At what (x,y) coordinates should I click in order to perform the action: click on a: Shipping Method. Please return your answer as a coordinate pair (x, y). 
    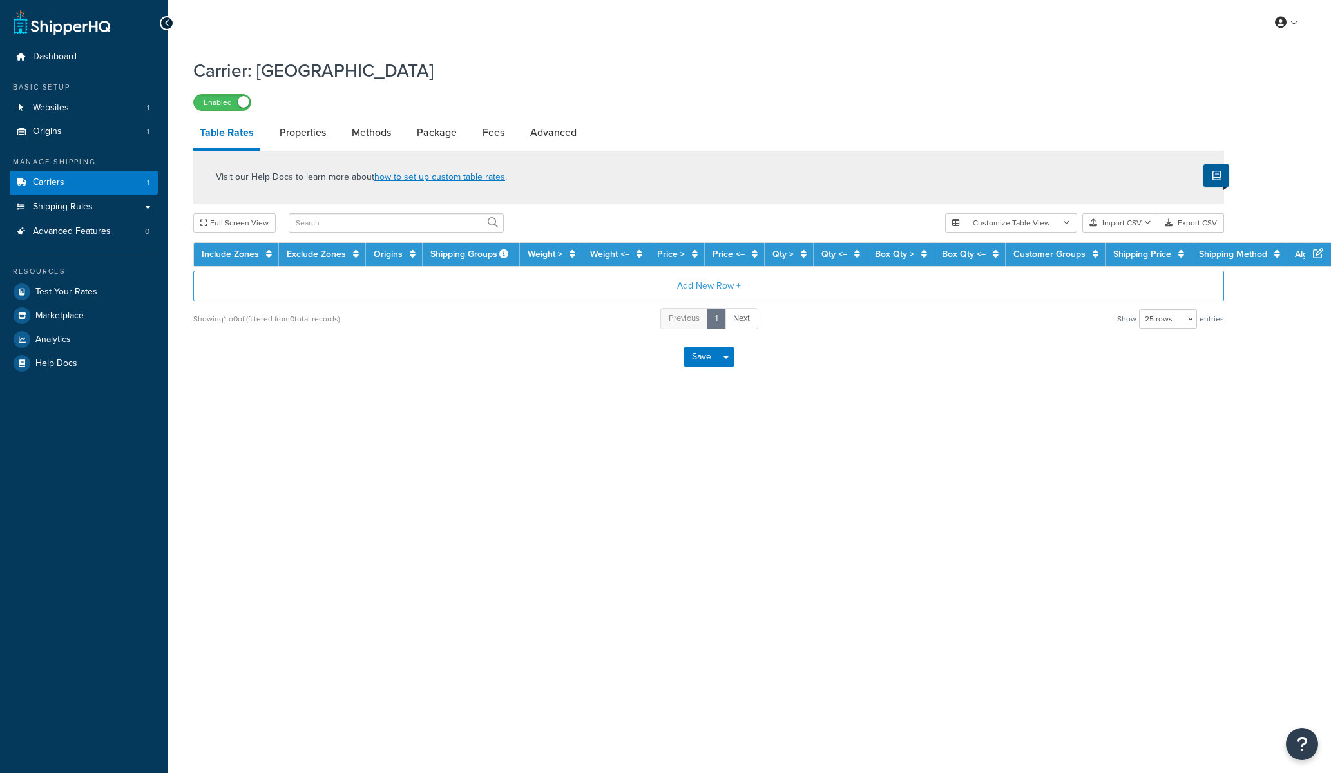
    Looking at the image, I should click on (1233, 254).